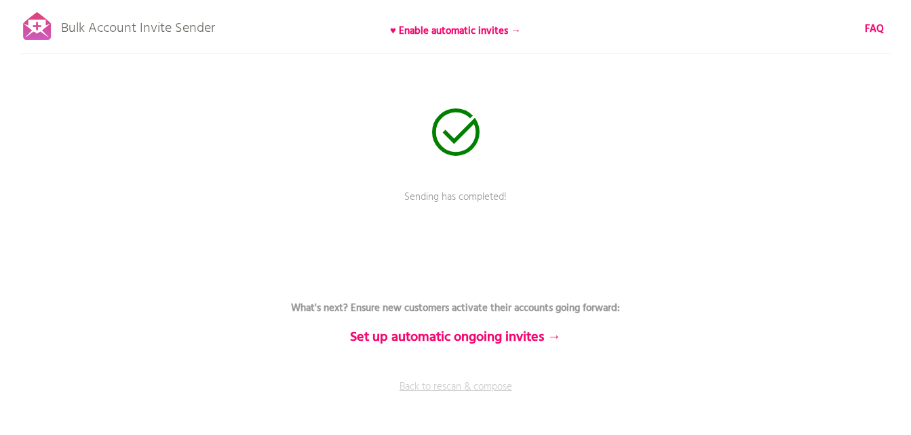 This screenshot has height=435, width=911. Describe the element at coordinates (455, 31) in the screenshot. I see `b: ♥ Enable automatic invites →` at that location.